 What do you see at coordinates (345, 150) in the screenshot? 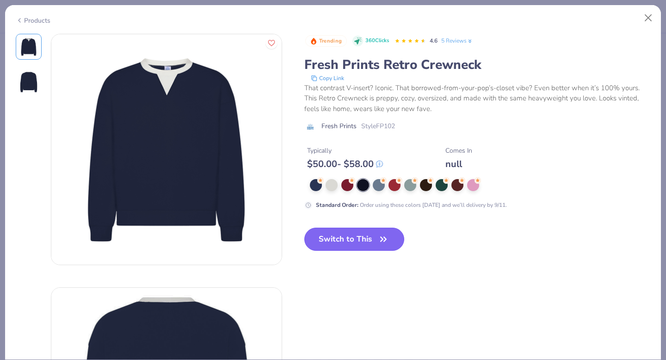
I see `div: Typically` at bounding box center [345, 150].